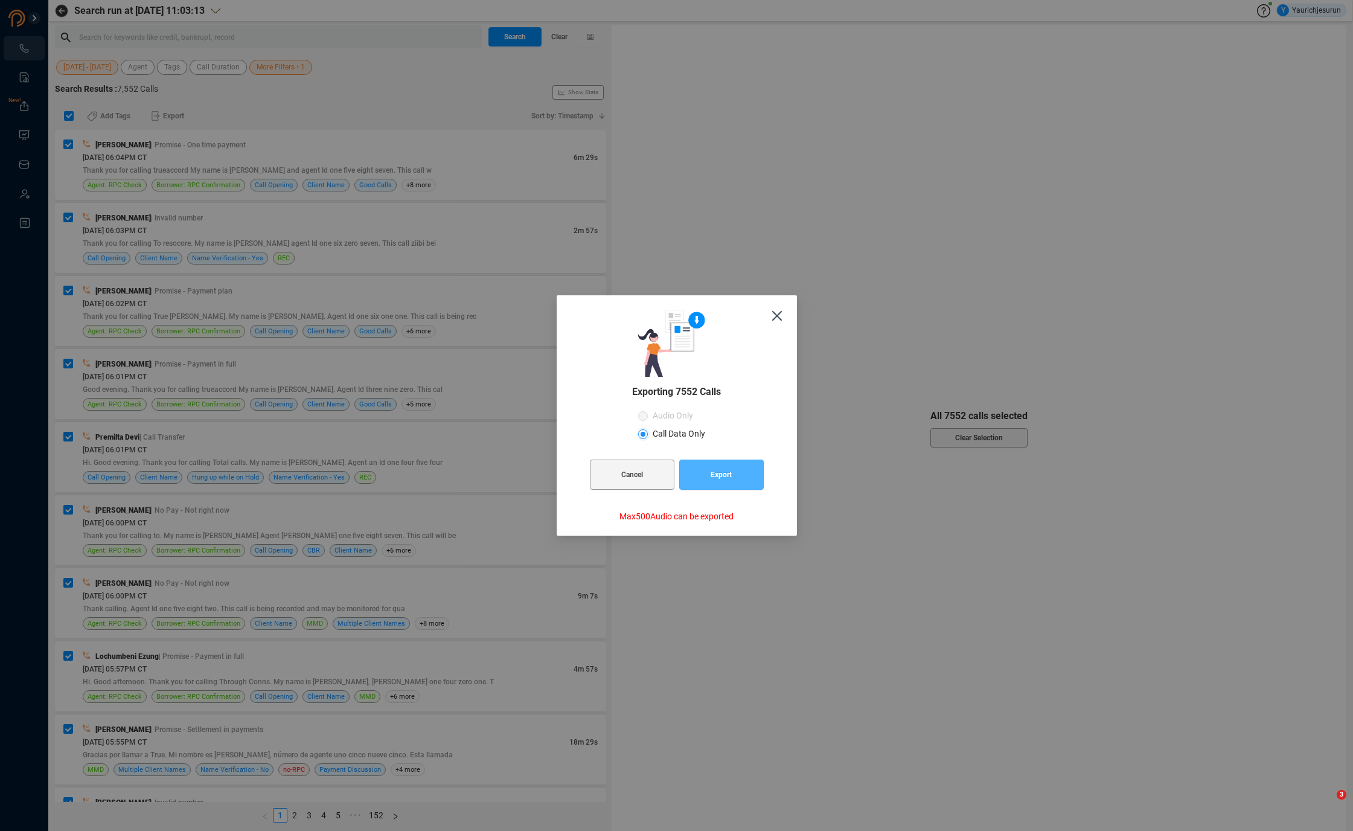 This screenshot has width=1353, height=831. What do you see at coordinates (632, 475) in the screenshot?
I see `button: Cancel` at bounding box center [632, 475].